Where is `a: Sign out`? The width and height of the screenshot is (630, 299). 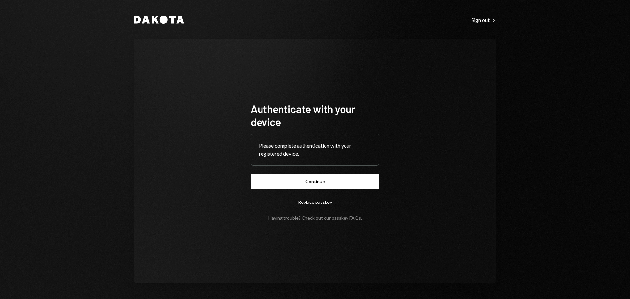
a: Sign out is located at coordinates (484, 20).